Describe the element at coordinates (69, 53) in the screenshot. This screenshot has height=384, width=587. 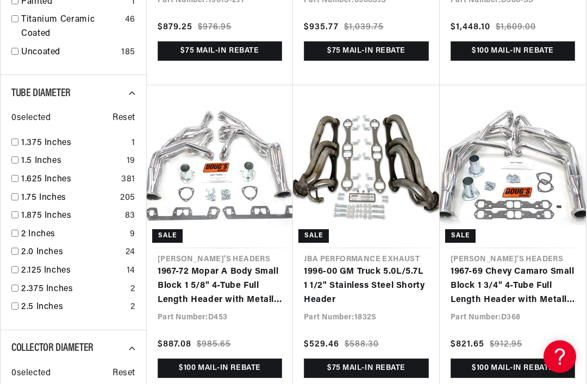
I see `a: Uncoated` at that location.